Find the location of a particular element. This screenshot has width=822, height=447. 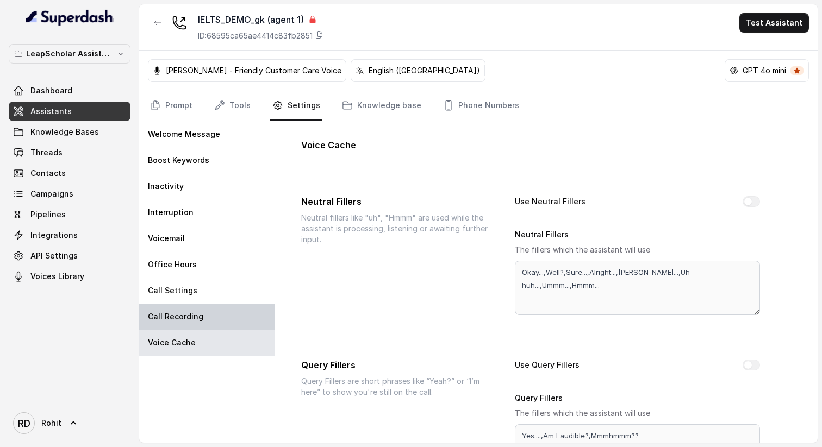

a: Contacts is located at coordinates (70, 173).